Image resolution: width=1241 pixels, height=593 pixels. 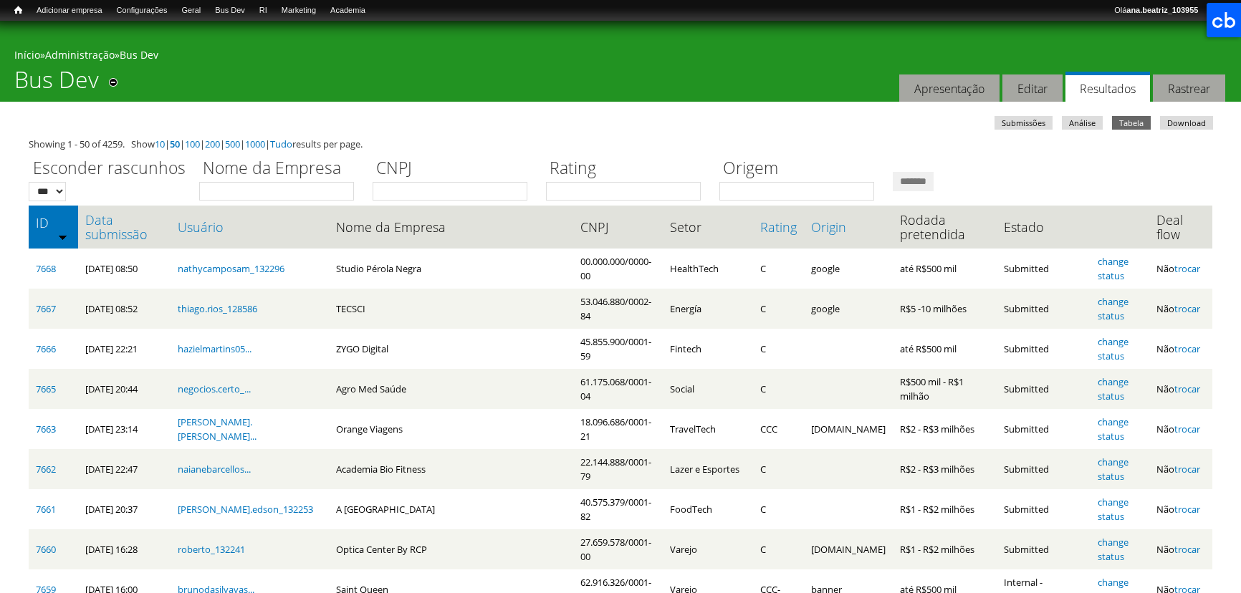 What do you see at coordinates (848, 309) in the screenshot?
I see `td: google` at bounding box center [848, 309].